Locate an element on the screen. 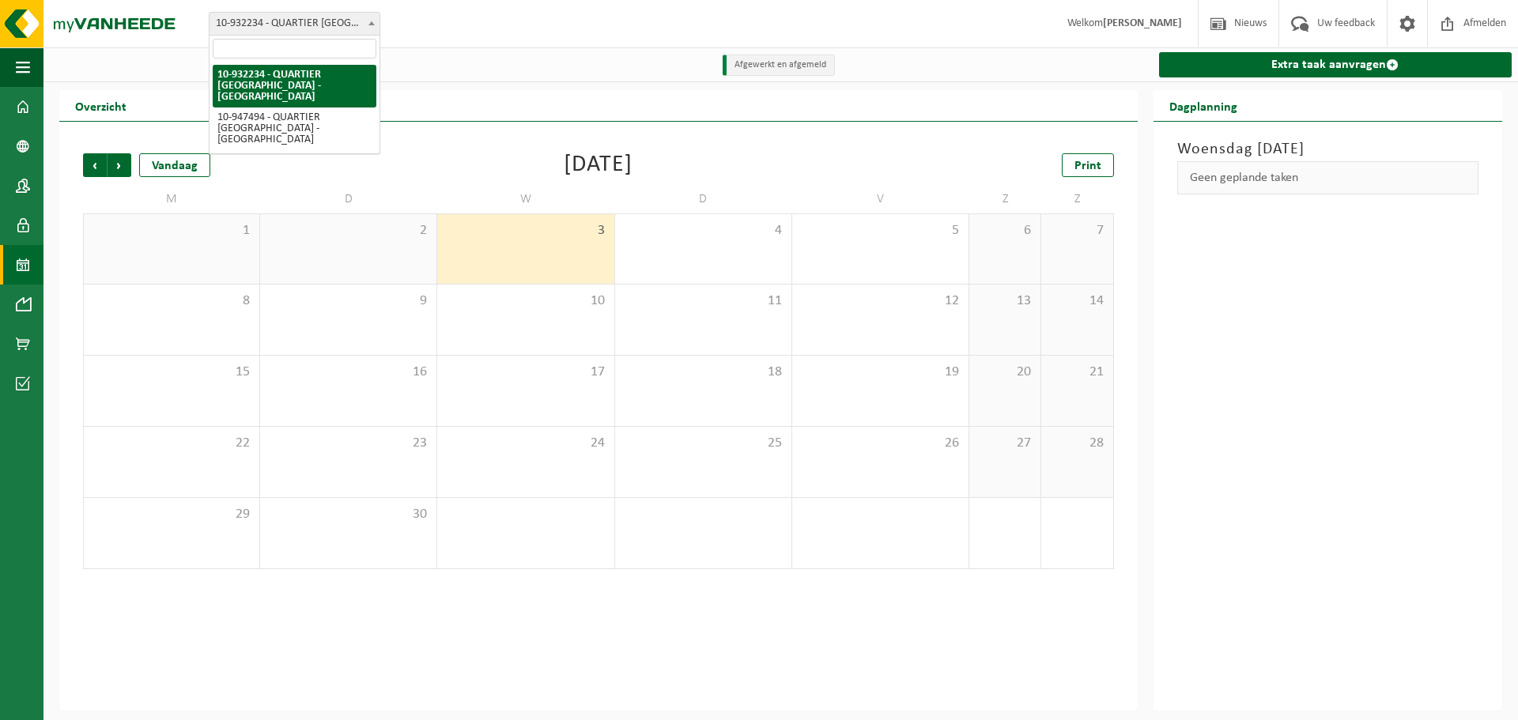  a: Print is located at coordinates (1088, 165).